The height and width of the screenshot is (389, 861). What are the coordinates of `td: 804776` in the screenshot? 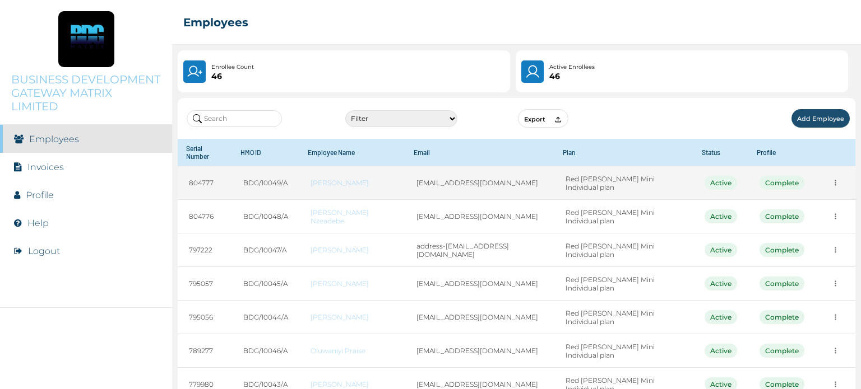 It's located at (205, 217).